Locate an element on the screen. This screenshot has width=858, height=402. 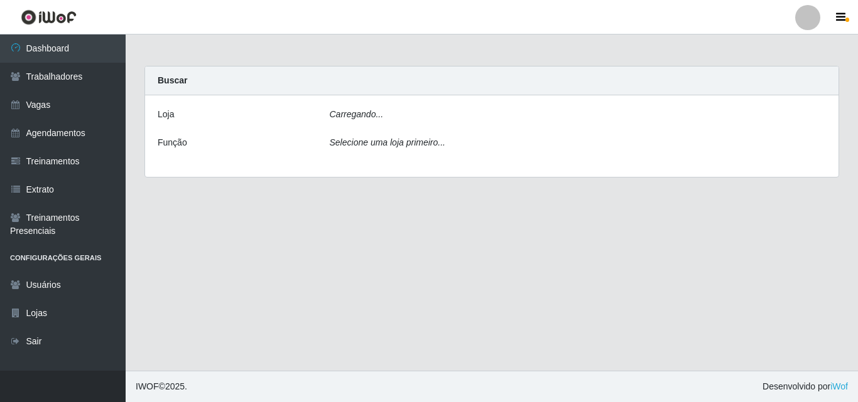
span: © 2025 . is located at coordinates (161, 387).